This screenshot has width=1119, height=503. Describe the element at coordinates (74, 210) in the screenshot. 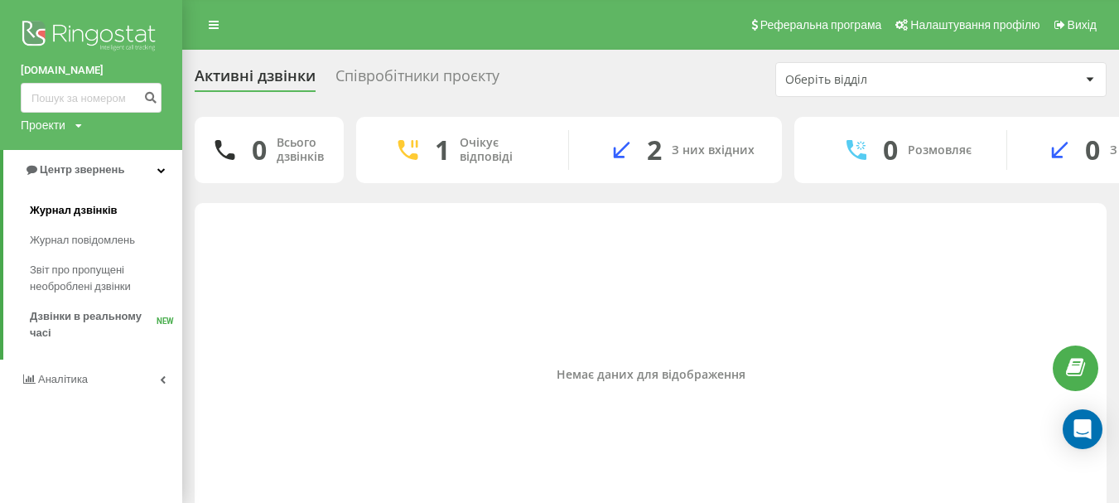

I see `span: Журнал дзвінків` at that location.